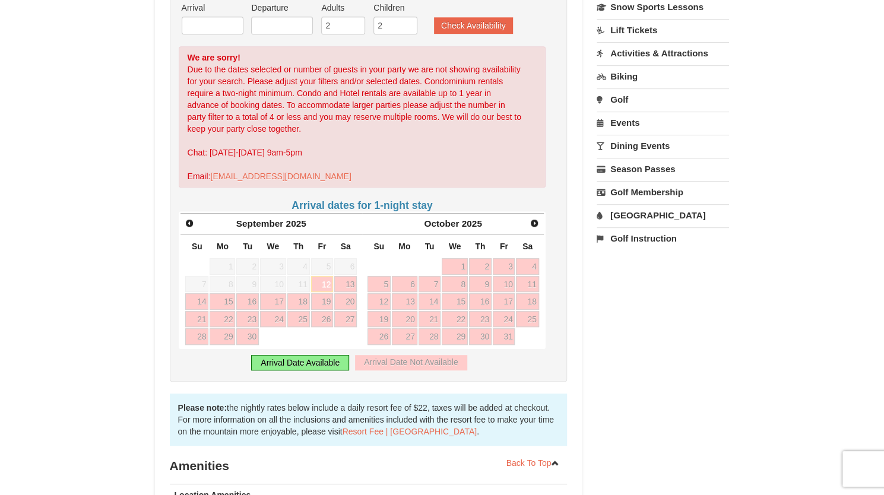  Describe the element at coordinates (663, 192) in the screenshot. I see `a: Golf Membership` at that location.